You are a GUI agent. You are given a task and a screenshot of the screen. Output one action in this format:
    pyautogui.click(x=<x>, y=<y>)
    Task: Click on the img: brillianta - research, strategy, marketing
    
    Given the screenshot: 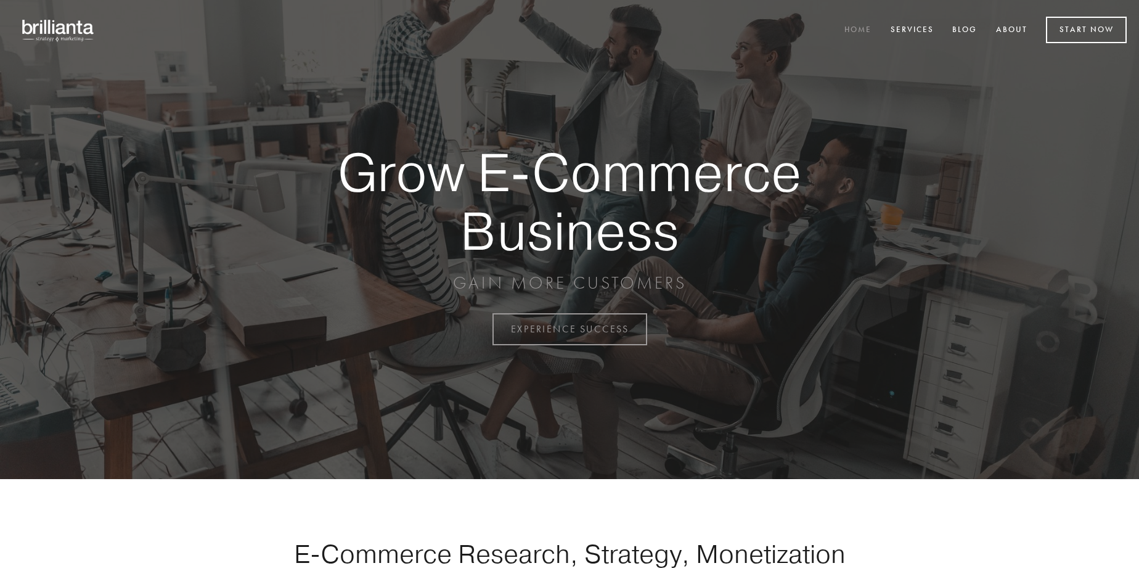 What is the action you would take?
    pyautogui.click(x=59, y=30)
    